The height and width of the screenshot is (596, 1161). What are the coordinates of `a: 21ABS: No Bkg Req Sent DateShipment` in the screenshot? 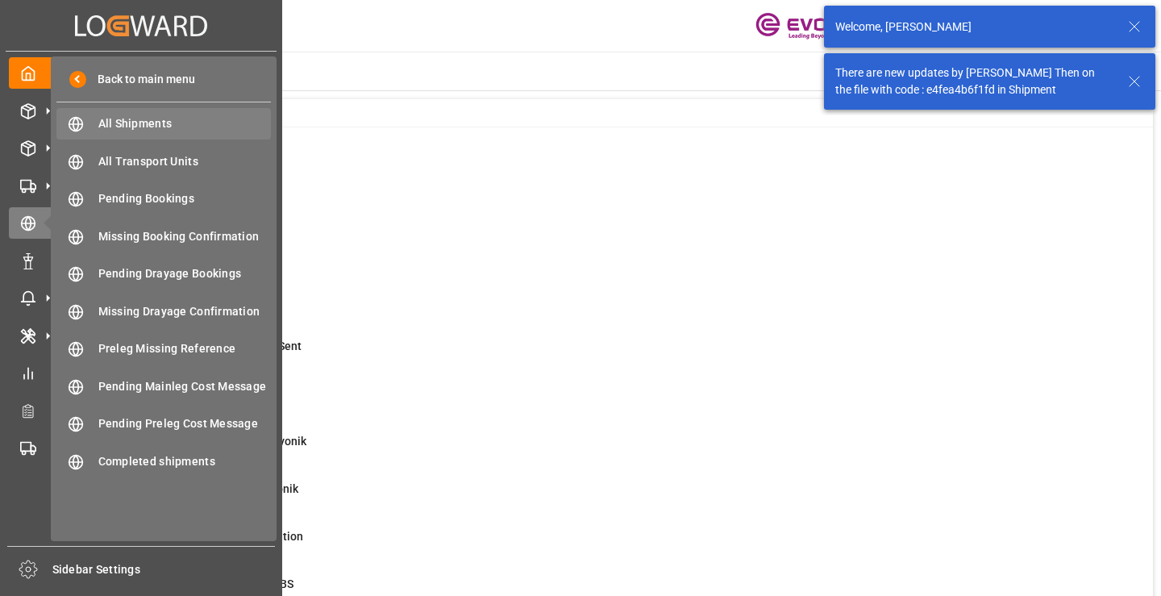 It's located at (607, 260).